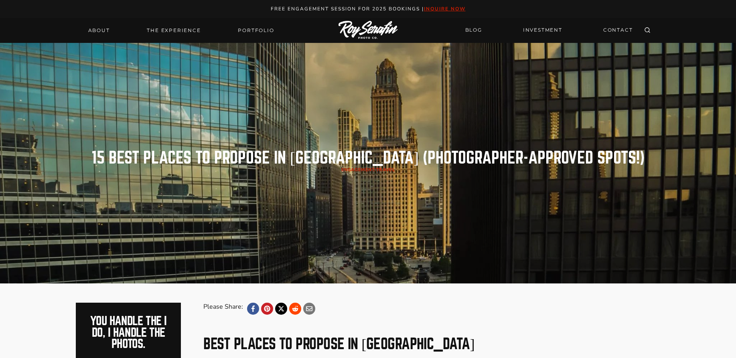 The height and width of the screenshot is (358, 736). Describe the element at coordinates (181, 30) in the screenshot. I see `nav: Primary Navigation` at that location.